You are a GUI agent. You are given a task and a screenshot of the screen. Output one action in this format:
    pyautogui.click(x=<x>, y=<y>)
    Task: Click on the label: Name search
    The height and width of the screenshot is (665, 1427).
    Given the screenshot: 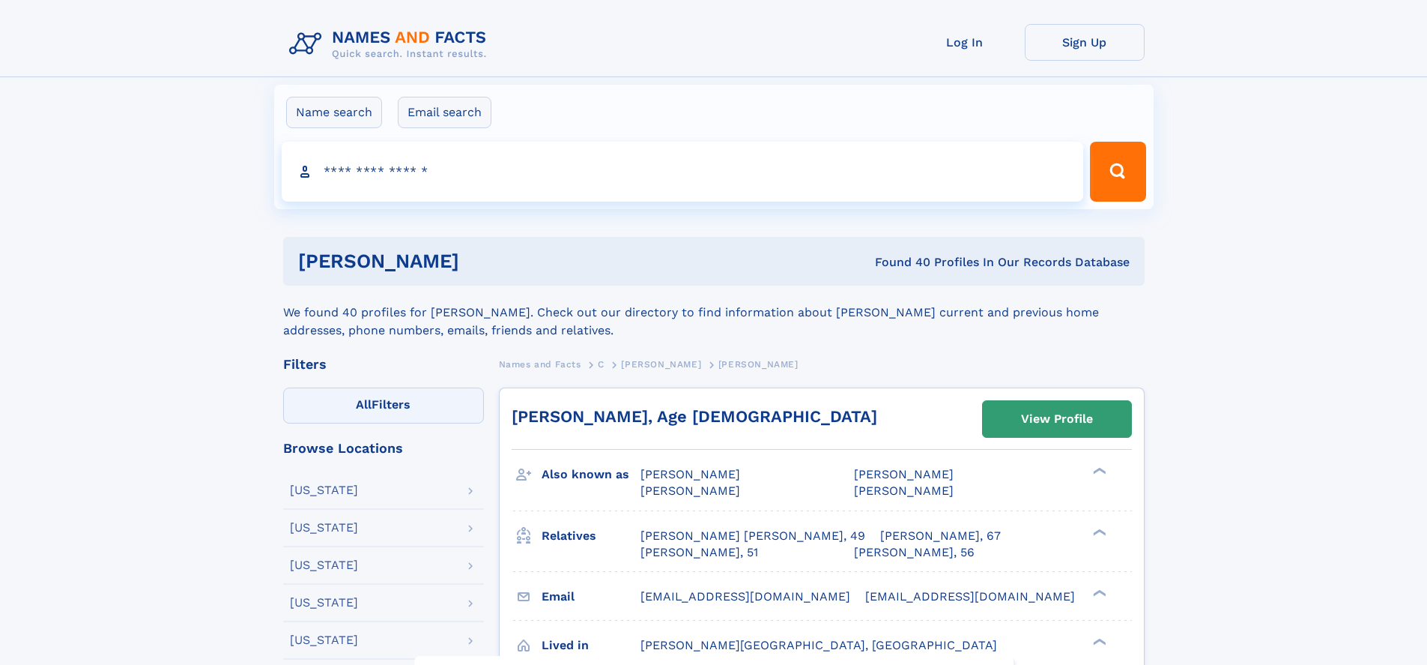 What is the action you would take?
    pyautogui.click(x=334, y=112)
    